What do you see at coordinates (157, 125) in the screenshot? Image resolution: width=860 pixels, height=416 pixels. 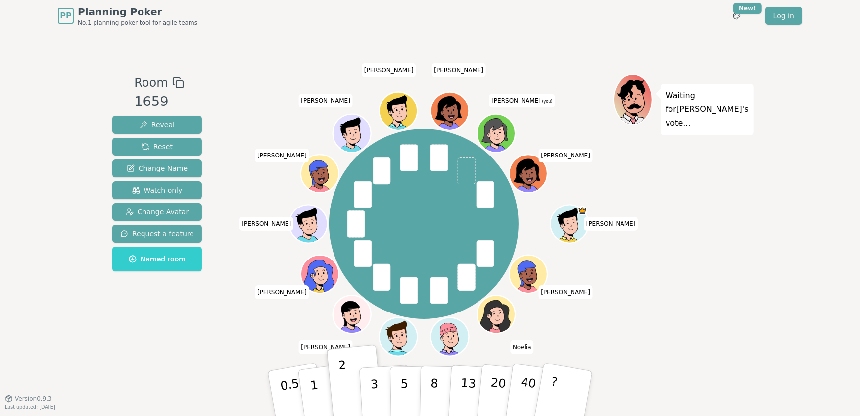 I see `button: Reveal` at bounding box center [157, 125].